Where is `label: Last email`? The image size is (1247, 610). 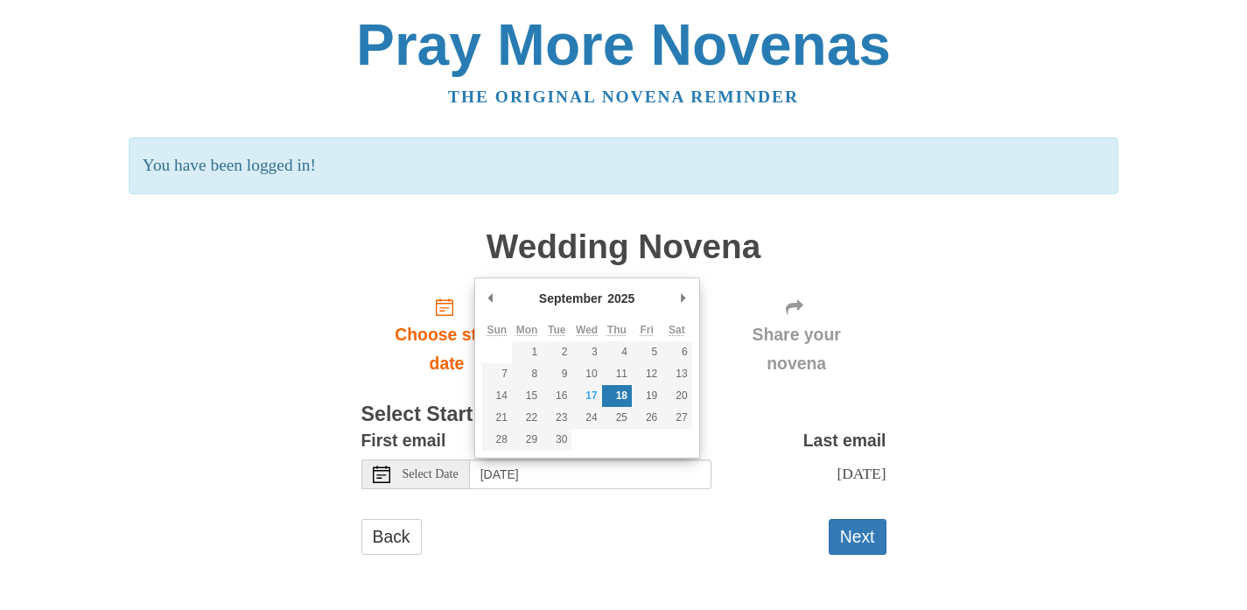 label: Last email is located at coordinates (844, 440).